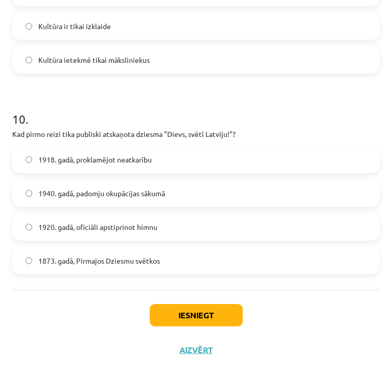 This screenshot has width=392, height=373. What do you see at coordinates (102, 193) in the screenshot?
I see `span: 1940. gadā, padomju okupācijas sākumā` at bounding box center [102, 193].